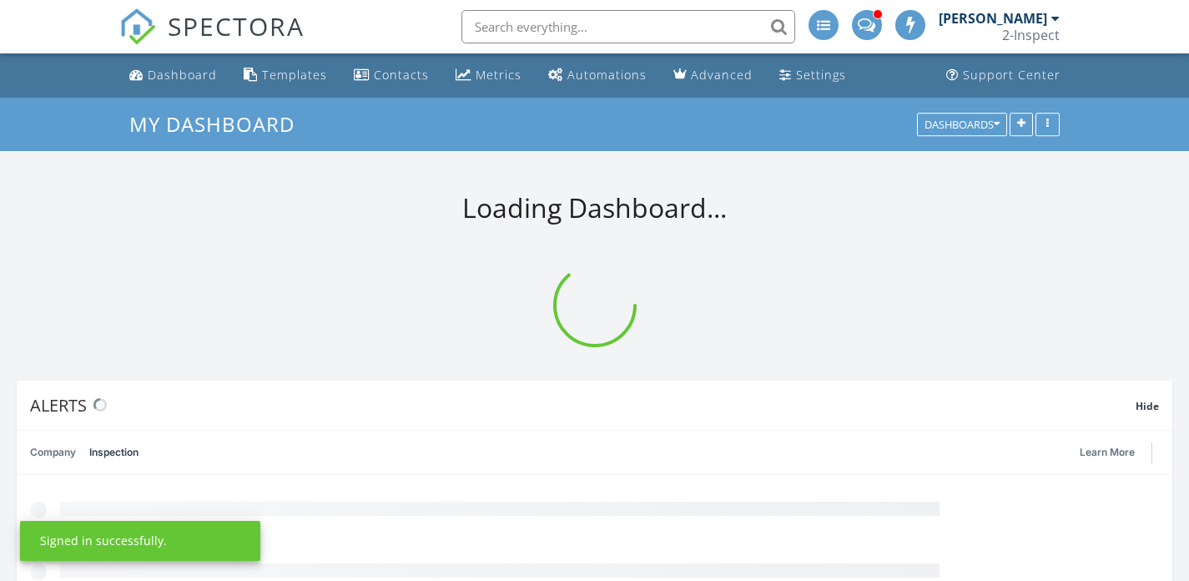  I want to click on input: Search everything..., so click(628, 27).